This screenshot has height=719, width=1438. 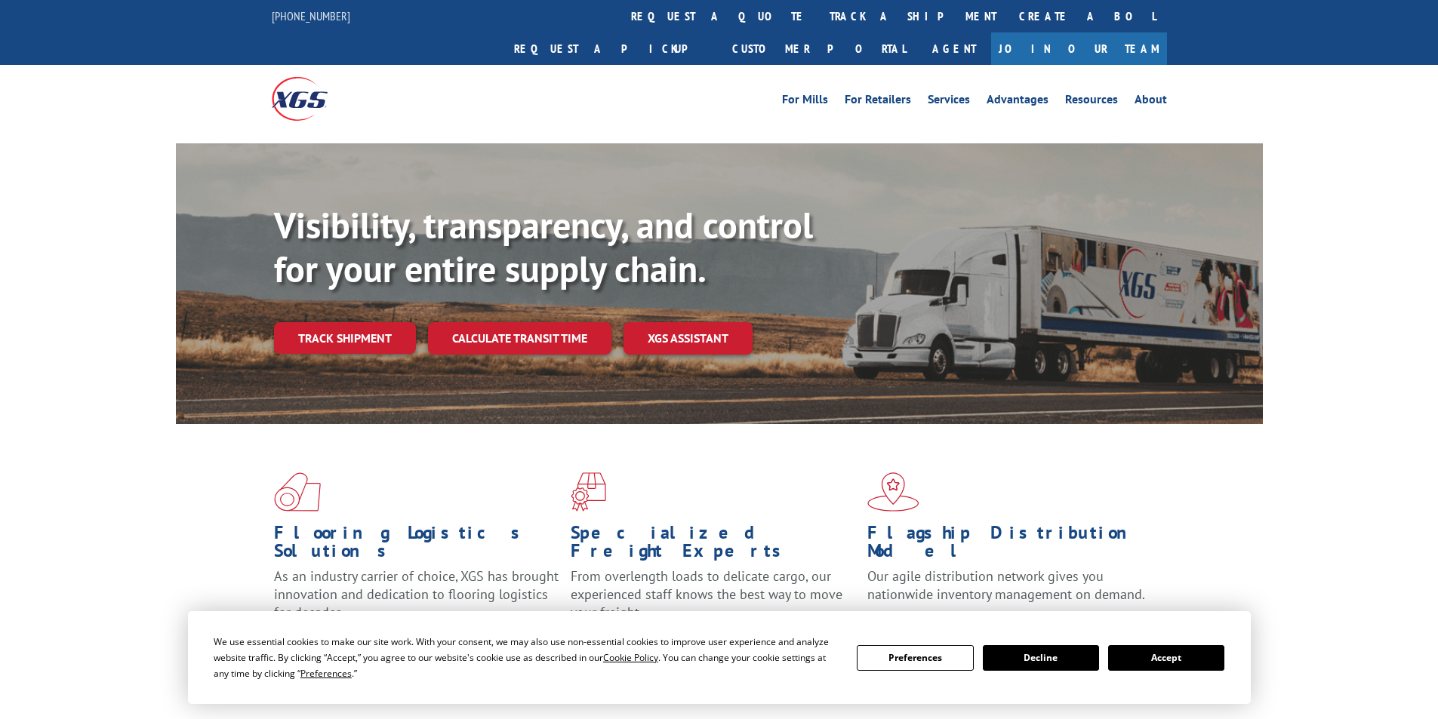 I want to click on a: Request a pickup, so click(x=611, y=48).